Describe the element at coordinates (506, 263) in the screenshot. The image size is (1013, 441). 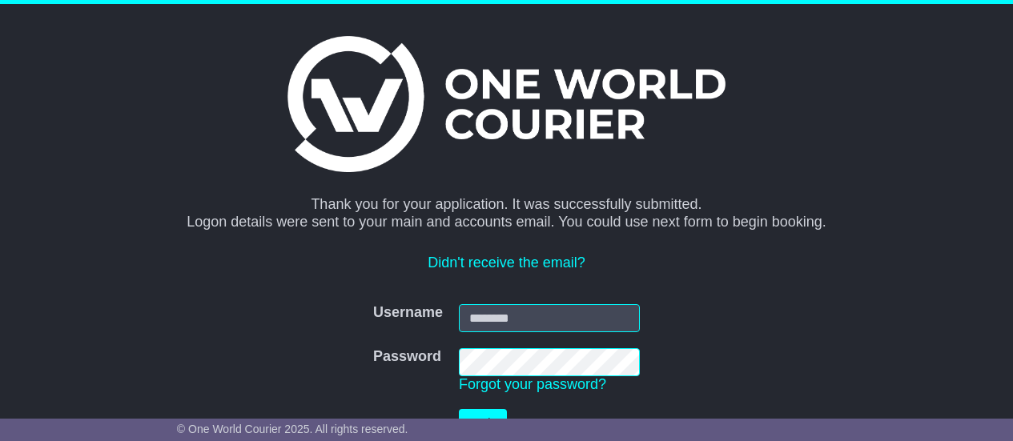
I see `a: Didn't receive the email?` at that location.